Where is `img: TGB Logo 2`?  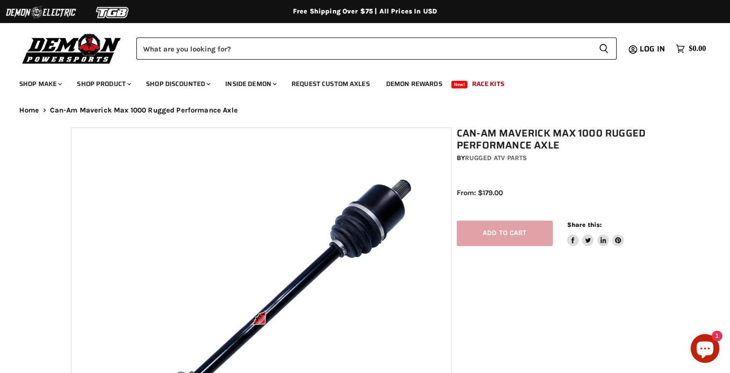 img: TGB Logo 2 is located at coordinates (113, 12).